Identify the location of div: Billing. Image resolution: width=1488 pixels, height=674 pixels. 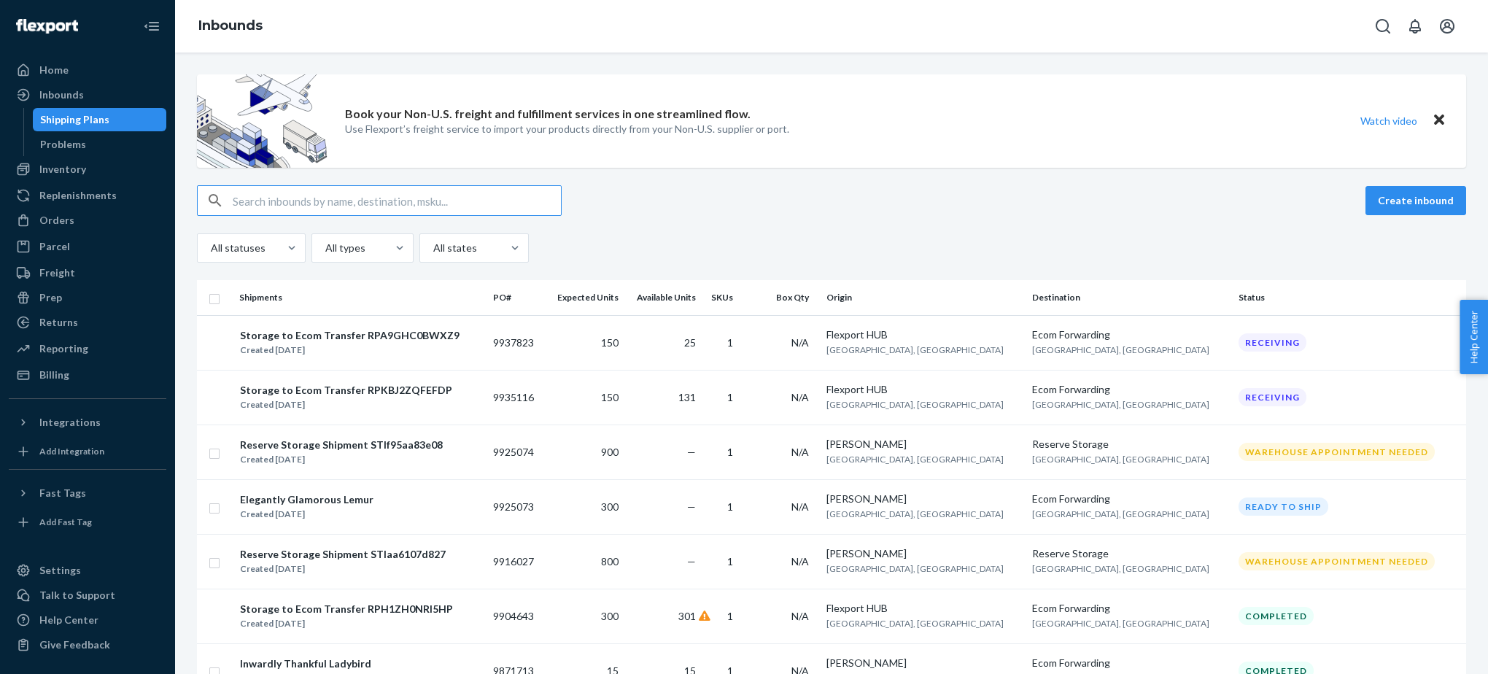
(54, 375).